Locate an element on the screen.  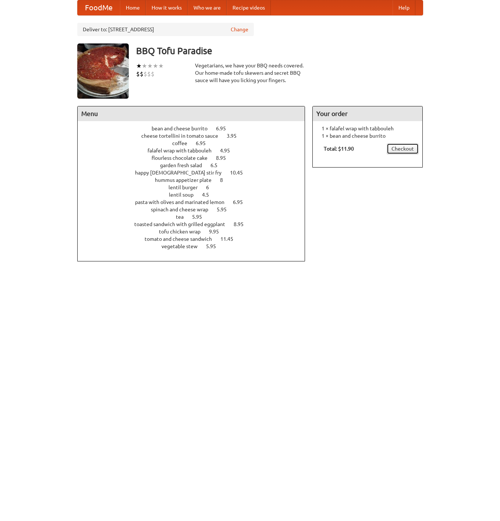
li: 1 × bean and cheese burrito is located at coordinates (368, 136).